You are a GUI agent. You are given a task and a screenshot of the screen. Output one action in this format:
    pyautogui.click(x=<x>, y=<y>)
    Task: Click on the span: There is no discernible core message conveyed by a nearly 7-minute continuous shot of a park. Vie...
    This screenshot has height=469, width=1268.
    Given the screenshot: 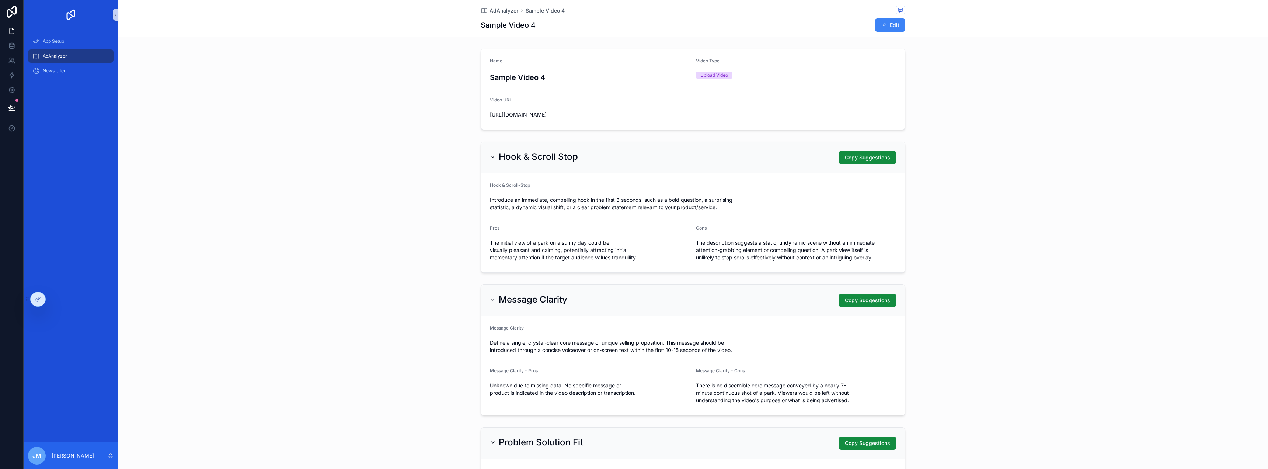 What is the action you would take?
    pyautogui.click(x=796, y=393)
    